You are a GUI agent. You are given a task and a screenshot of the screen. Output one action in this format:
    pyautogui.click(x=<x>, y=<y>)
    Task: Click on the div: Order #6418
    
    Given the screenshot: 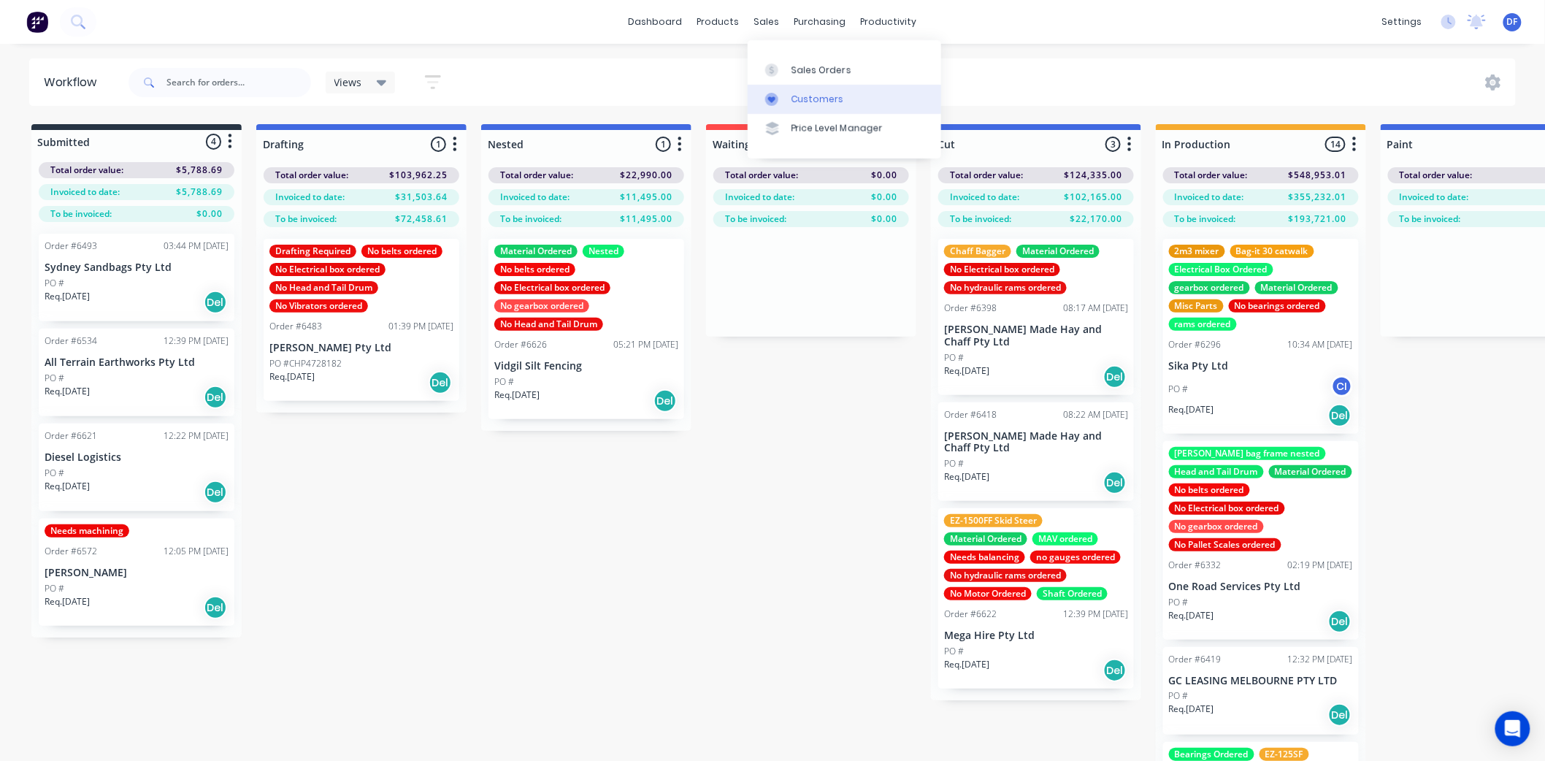 What is the action you would take?
    pyautogui.click(x=970, y=415)
    